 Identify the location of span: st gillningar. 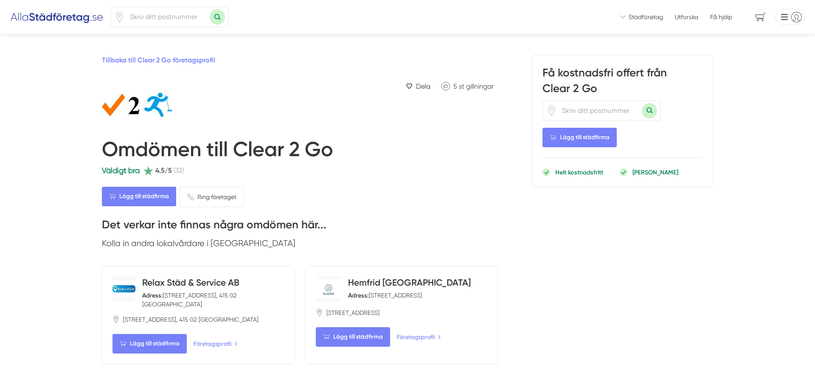
(476, 86).